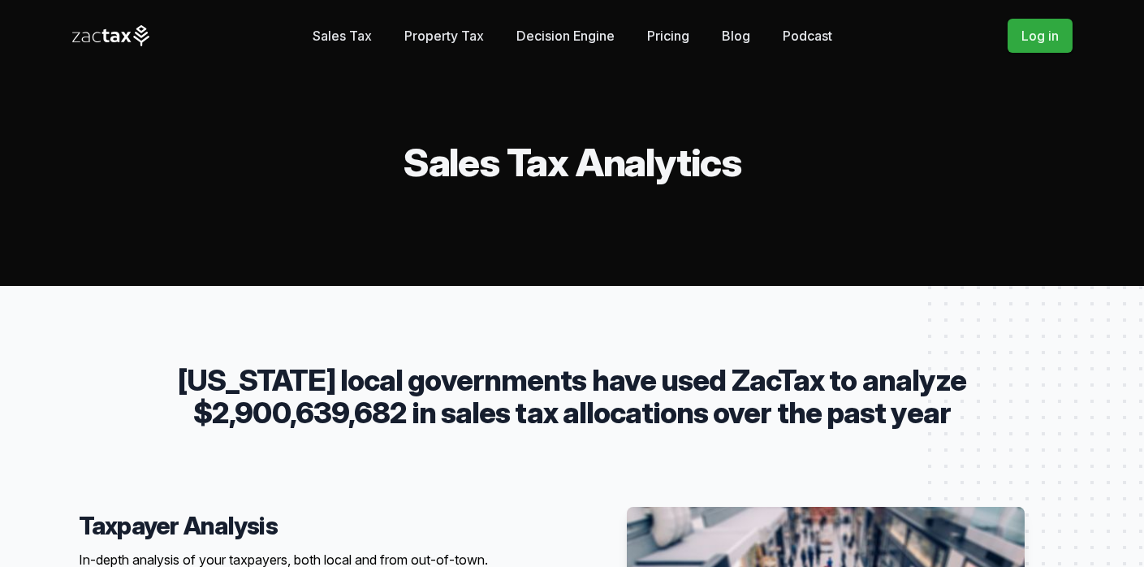 The image size is (1144, 567). Describe the element at coordinates (668, 36) in the screenshot. I see `a: Pricing` at that location.